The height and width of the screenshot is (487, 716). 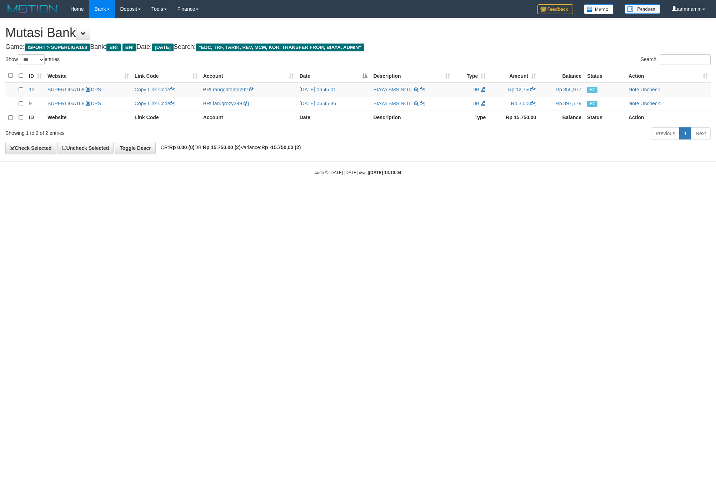 What do you see at coordinates (561, 104) in the screenshot?
I see `td: Rp 397,779` at bounding box center [561, 104].